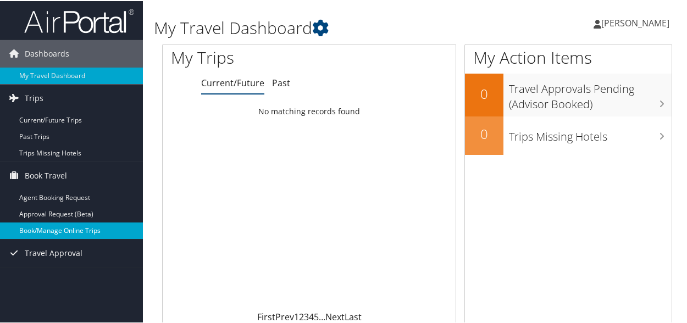 The width and height of the screenshot is (687, 323). I want to click on h1: My Travel Dashboard, so click(329, 27).